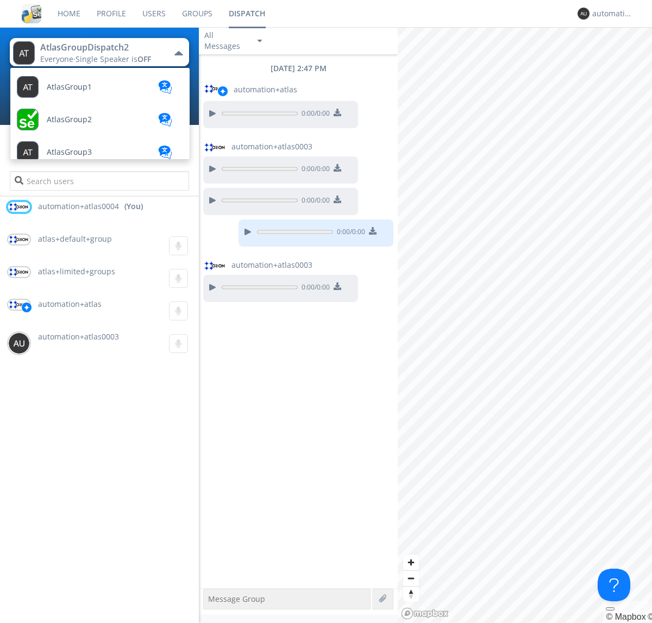 Image resolution: width=652 pixels, height=623 pixels. I want to click on span: AtlasGroup1, so click(69, 87).